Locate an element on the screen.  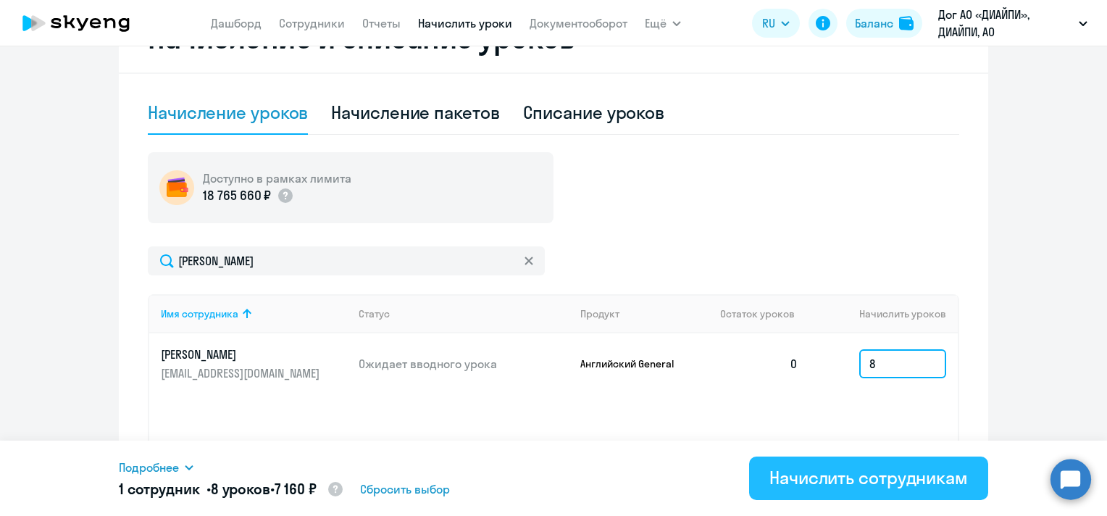
img: balance is located at coordinates (907, 23).